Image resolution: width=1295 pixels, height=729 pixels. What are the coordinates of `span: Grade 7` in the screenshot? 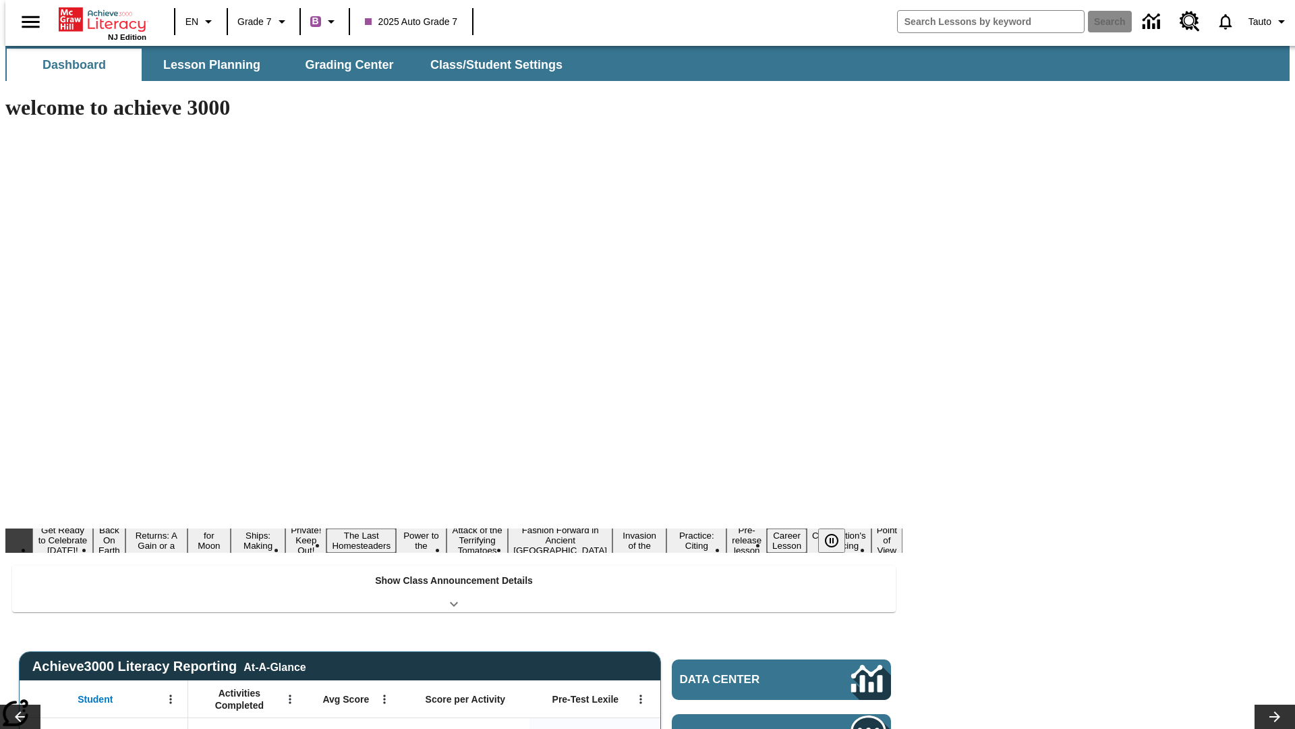 It's located at (254, 22).